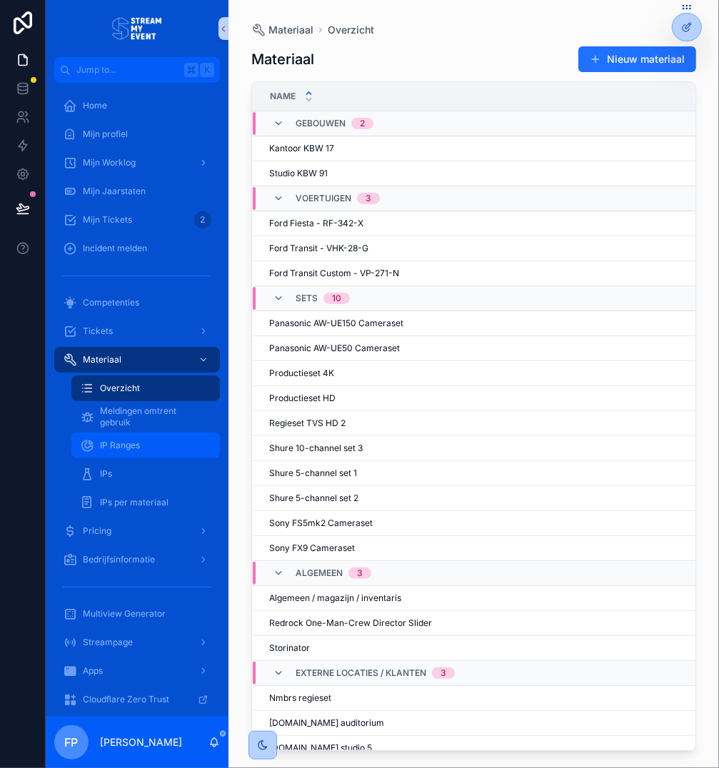 Image resolution: width=719 pixels, height=768 pixels. What do you see at coordinates (137, 642) in the screenshot?
I see `a: Streampage` at bounding box center [137, 642].